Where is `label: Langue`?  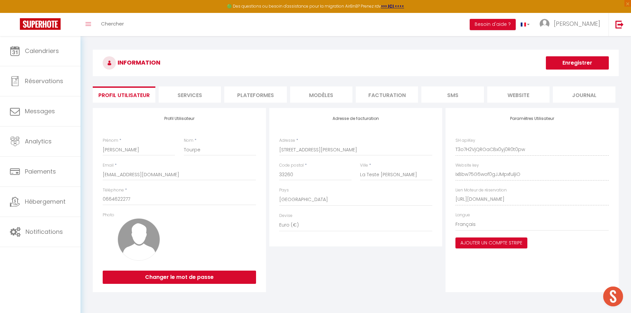 label: Langue is located at coordinates (463, 215).